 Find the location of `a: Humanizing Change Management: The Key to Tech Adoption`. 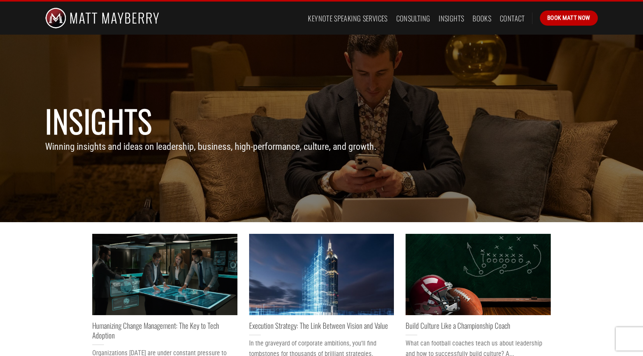

a: Humanizing Change Management: The Key to Tech Adoption is located at coordinates (165, 331).